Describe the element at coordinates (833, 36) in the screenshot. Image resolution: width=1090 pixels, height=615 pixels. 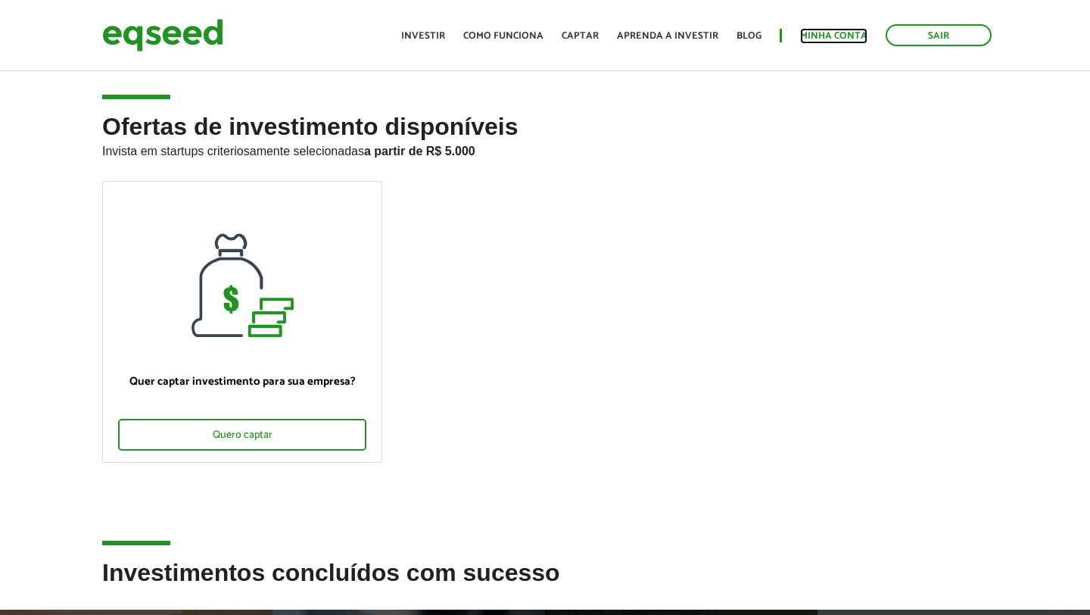
I see `a: Minha conta` at that location.